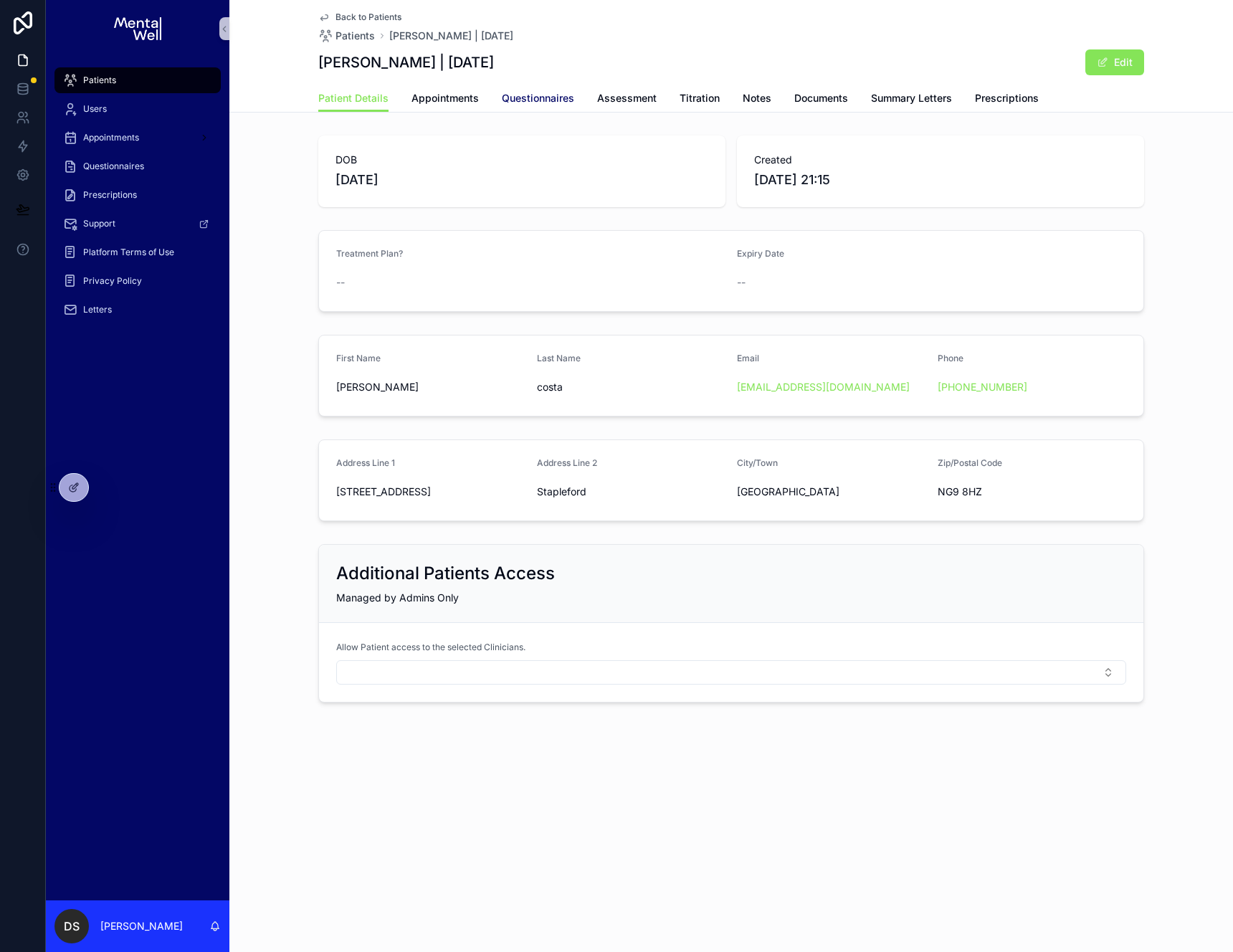 The image size is (1233, 952). I want to click on span: Letters, so click(98, 310).